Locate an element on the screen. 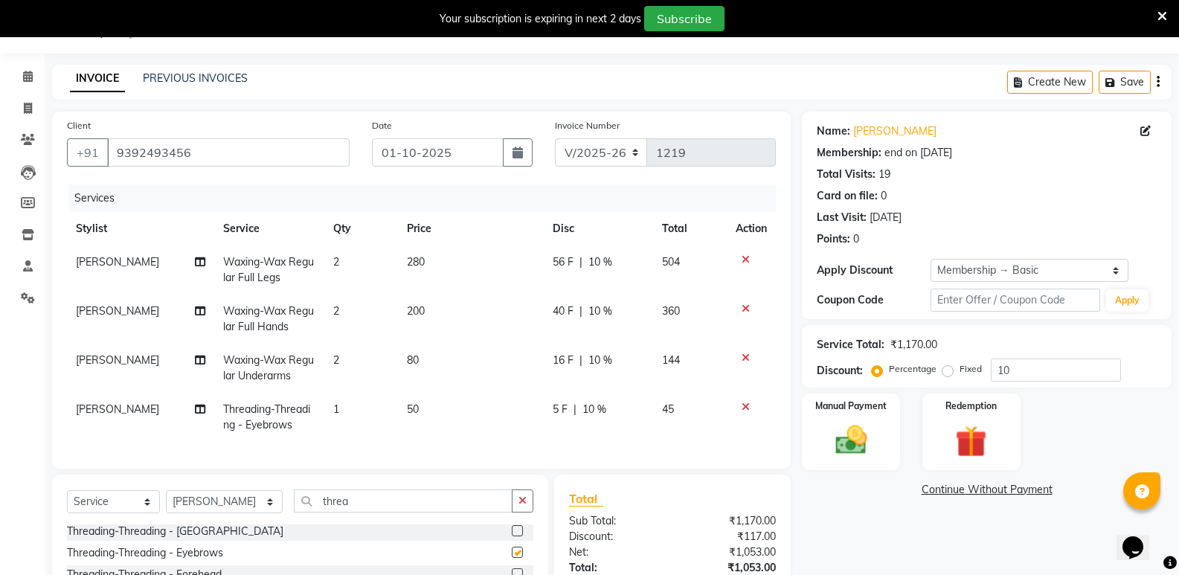 The width and height of the screenshot is (1179, 575). input: Search by Name/Mobile/Email/Code is located at coordinates (228, 152).